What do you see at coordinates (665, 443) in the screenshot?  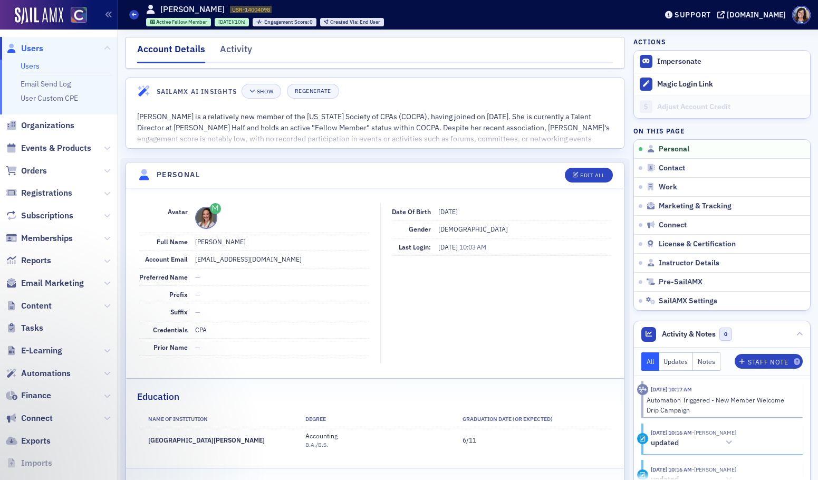 I see `h5: updated` at bounding box center [665, 443].